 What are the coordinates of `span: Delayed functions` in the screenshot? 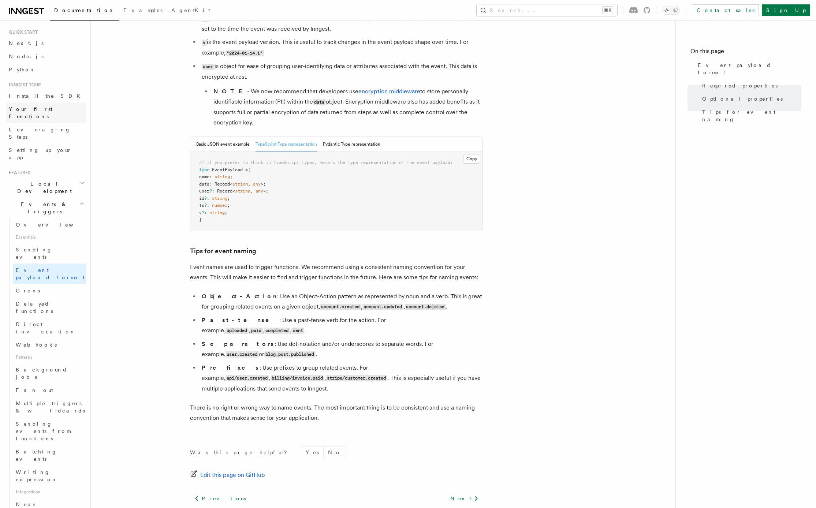 It's located at (34, 307).